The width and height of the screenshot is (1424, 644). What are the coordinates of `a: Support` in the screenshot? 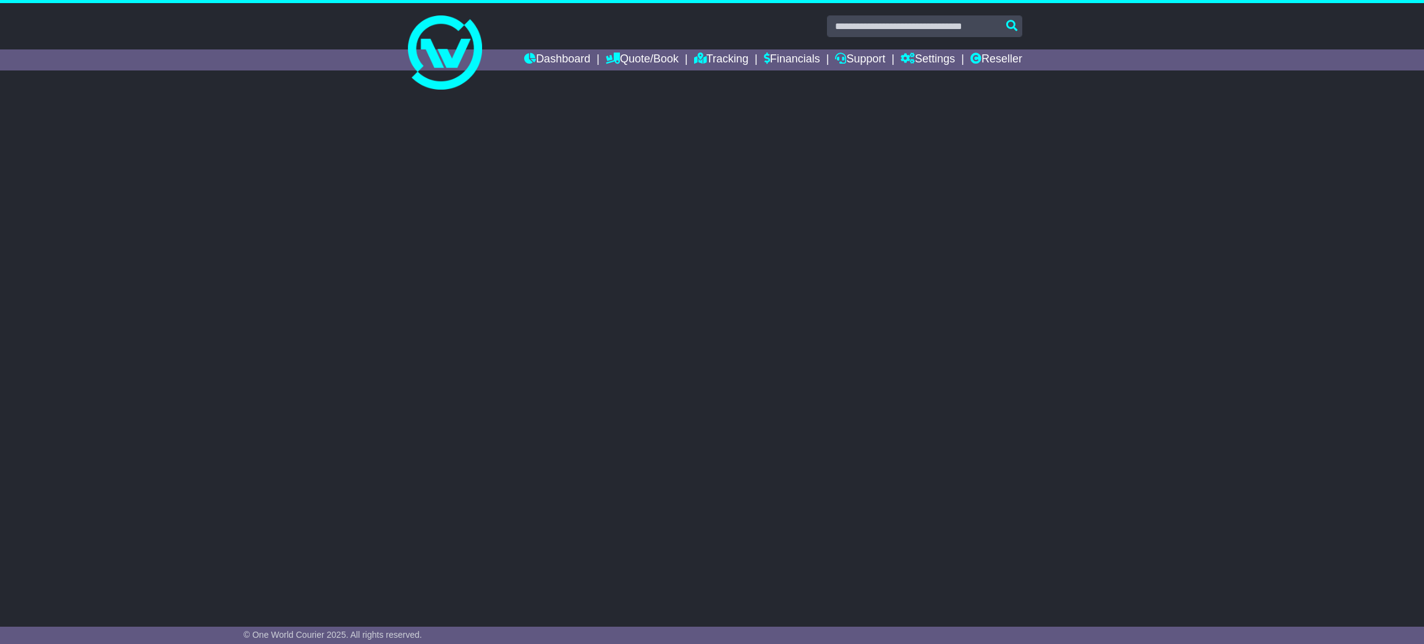 It's located at (859, 60).